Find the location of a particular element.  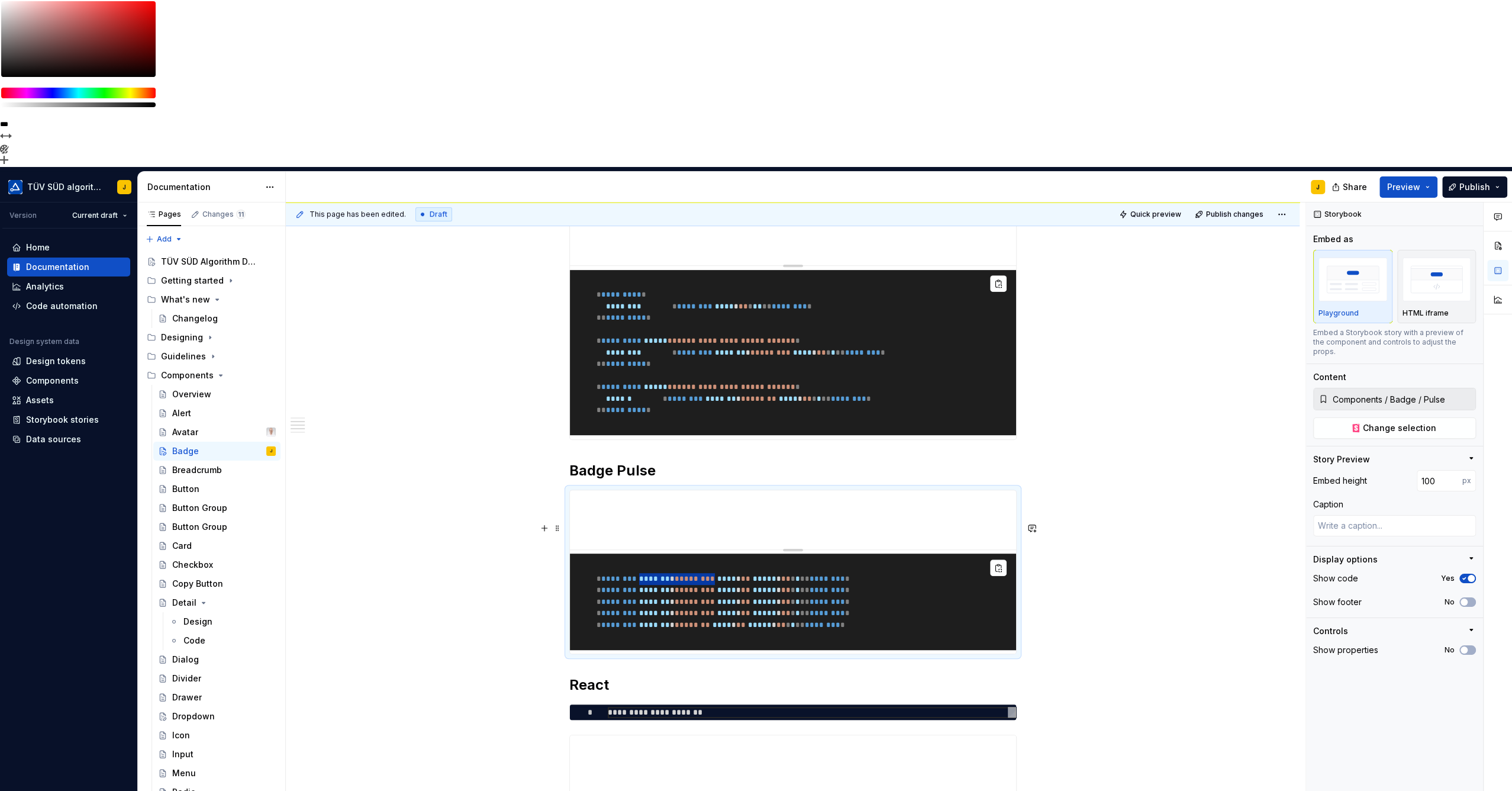

img: b580ff83-5aa9-44e3-bf1e-f2d94e587a2d.png is located at coordinates (16, 187).